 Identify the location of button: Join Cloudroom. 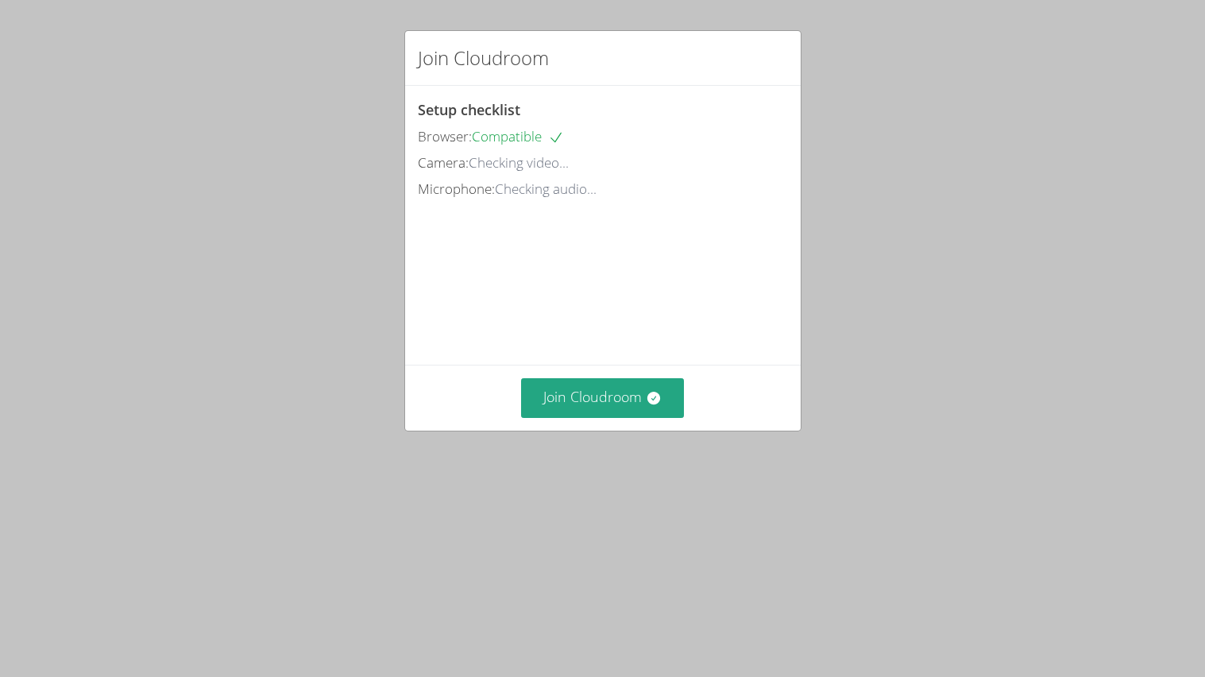
(602, 397).